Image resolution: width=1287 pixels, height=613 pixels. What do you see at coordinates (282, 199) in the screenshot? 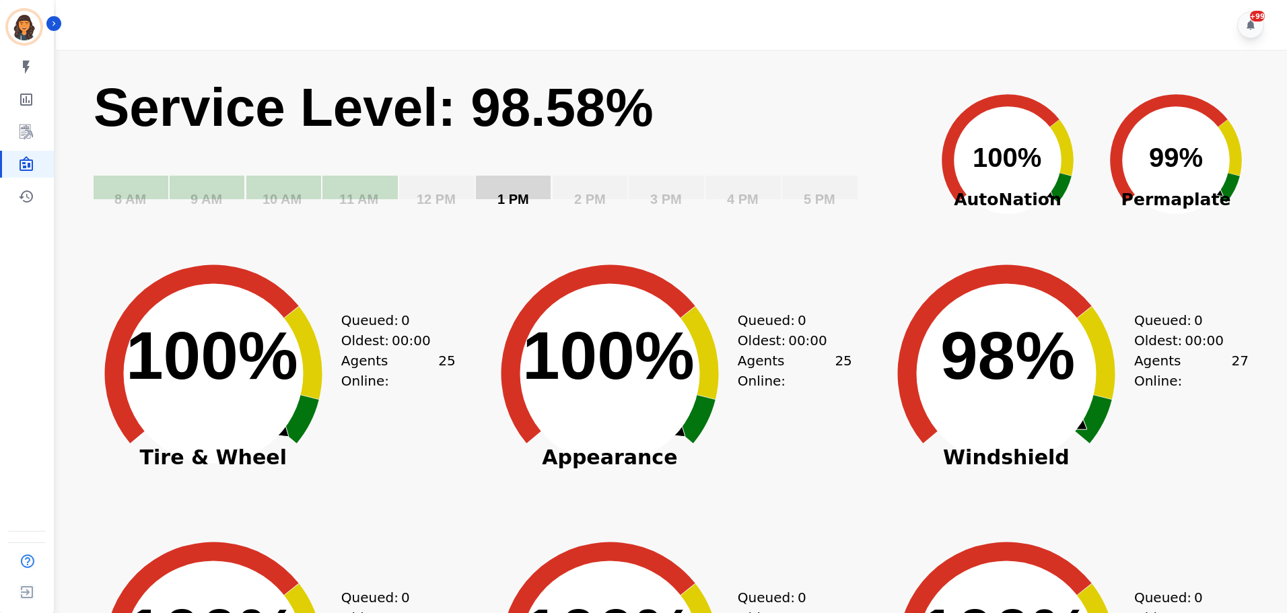
I see `text: 10 AM` at bounding box center [282, 199].